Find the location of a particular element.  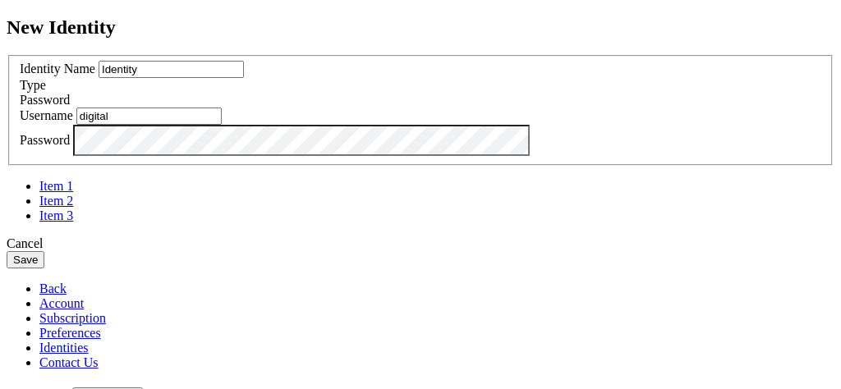

a: Item 2 is located at coordinates (56, 200).